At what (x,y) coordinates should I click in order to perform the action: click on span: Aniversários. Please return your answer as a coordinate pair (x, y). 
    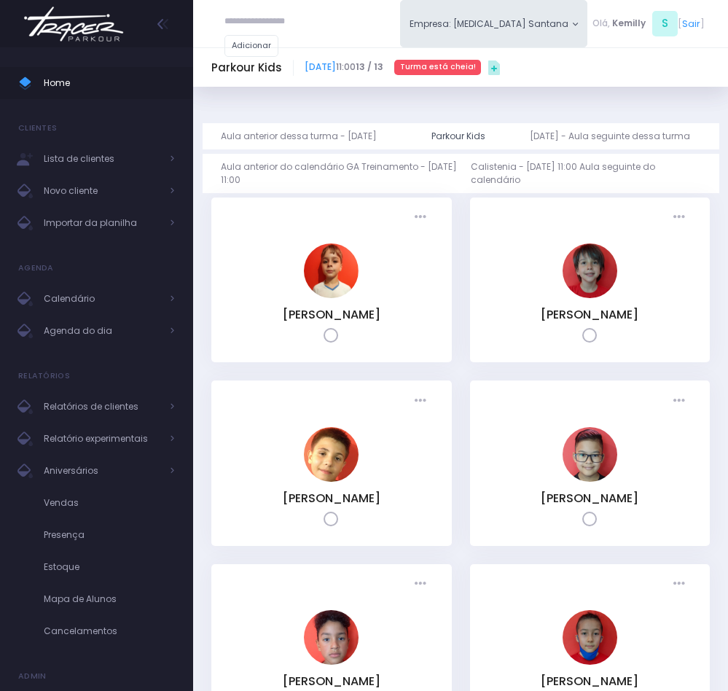
    Looking at the image, I should click on (102, 471).